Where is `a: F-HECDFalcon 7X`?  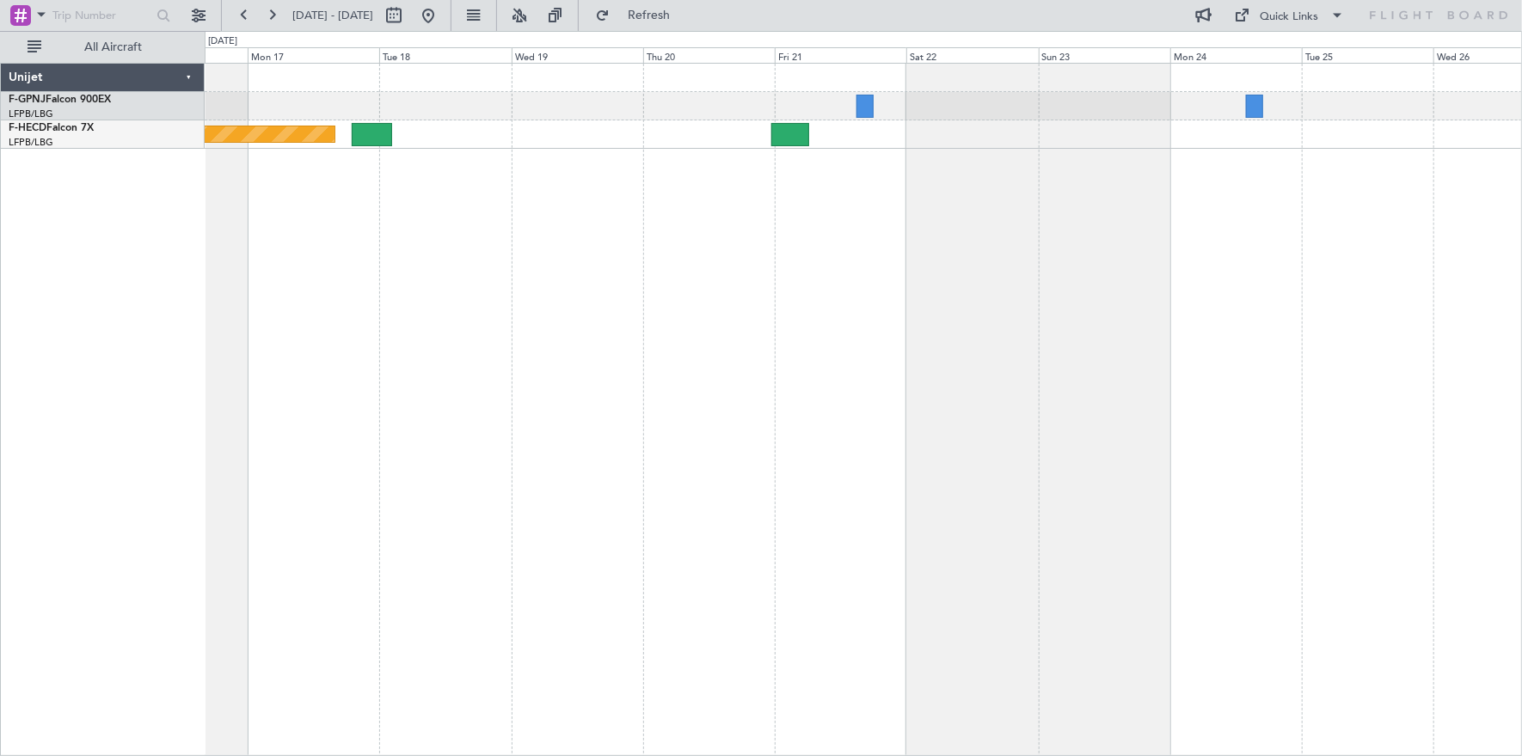
a: F-HECDFalcon 7X is located at coordinates (51, 128).